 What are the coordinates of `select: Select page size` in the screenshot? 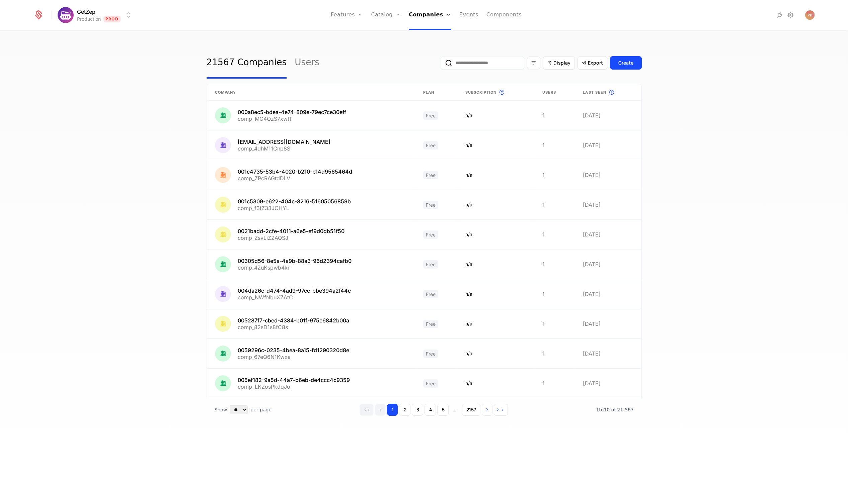 It's located at (239, 410).